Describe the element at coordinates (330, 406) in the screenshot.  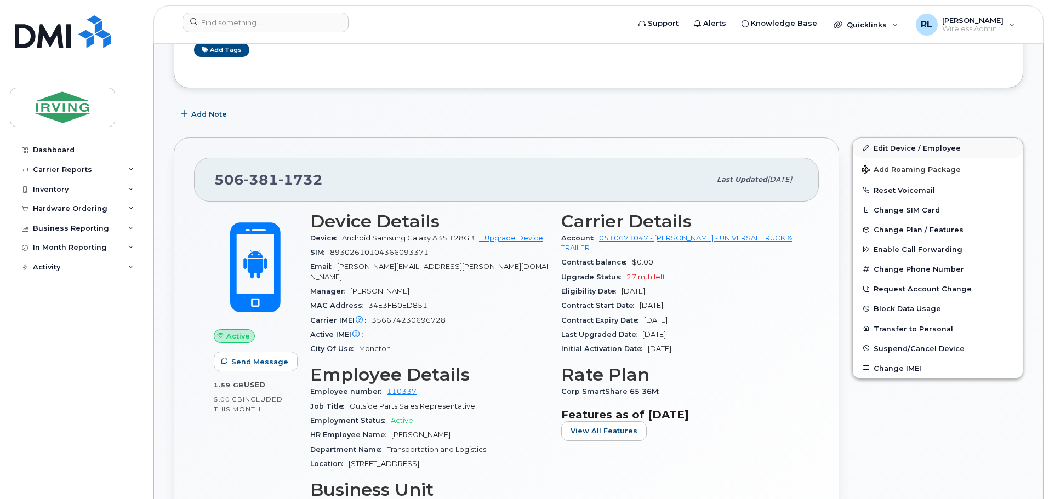
I see `span: Job Title` at that location.